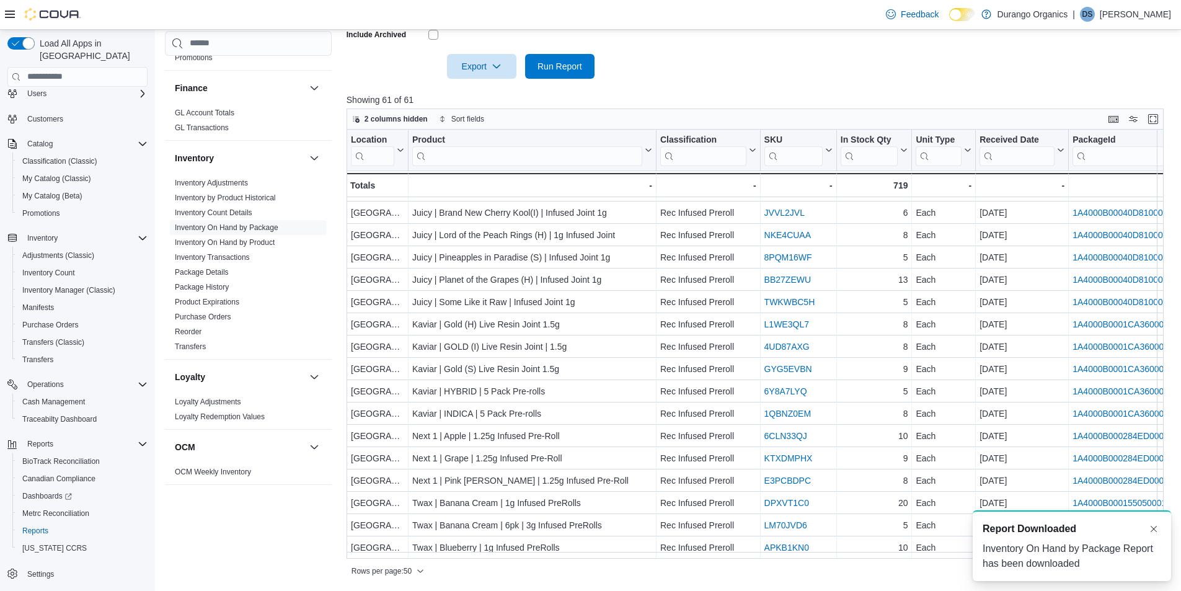  What do you see at coordinates (949, 21) in the screenshot?
I see `span: Dark Mode` at bounding box center [949, 21].